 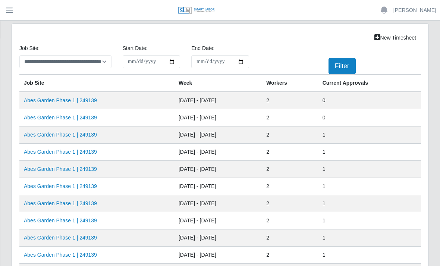 I want to click on th: Workers, so click(x=290, y=83).